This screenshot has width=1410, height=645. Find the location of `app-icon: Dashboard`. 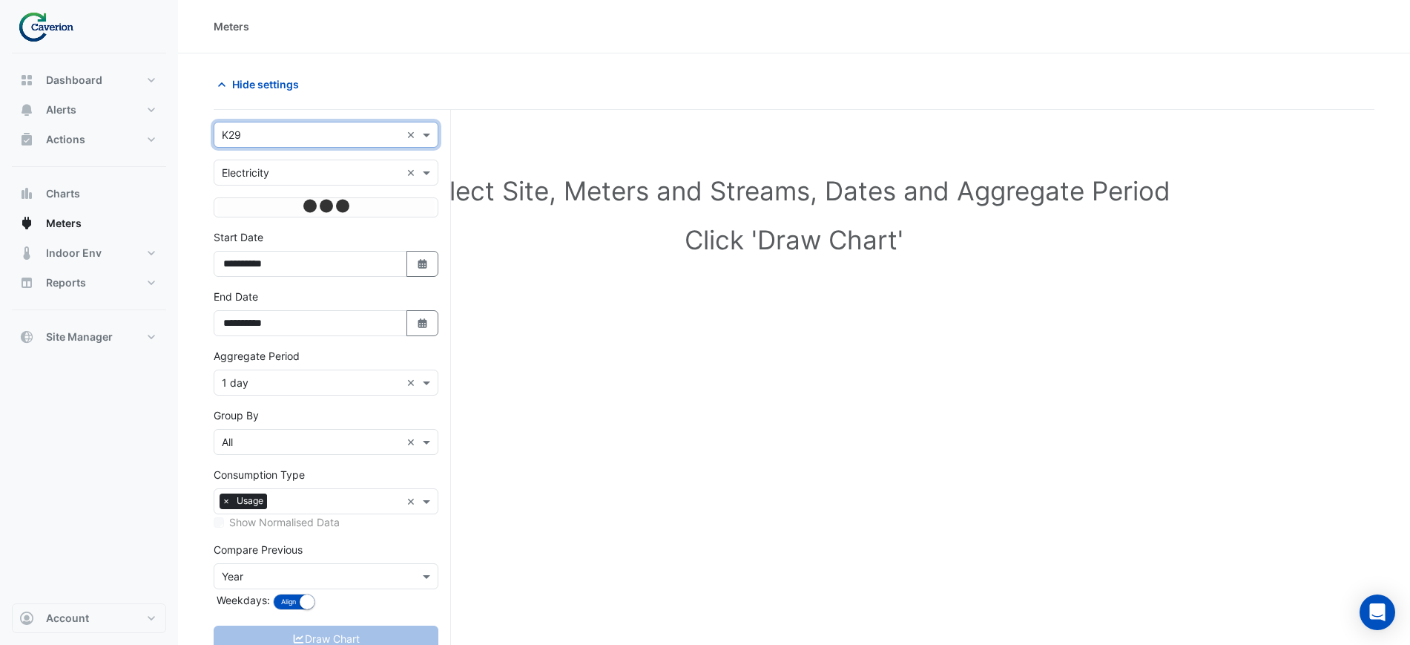

app-icon: Dashboard is located at coordinates (27, 80).